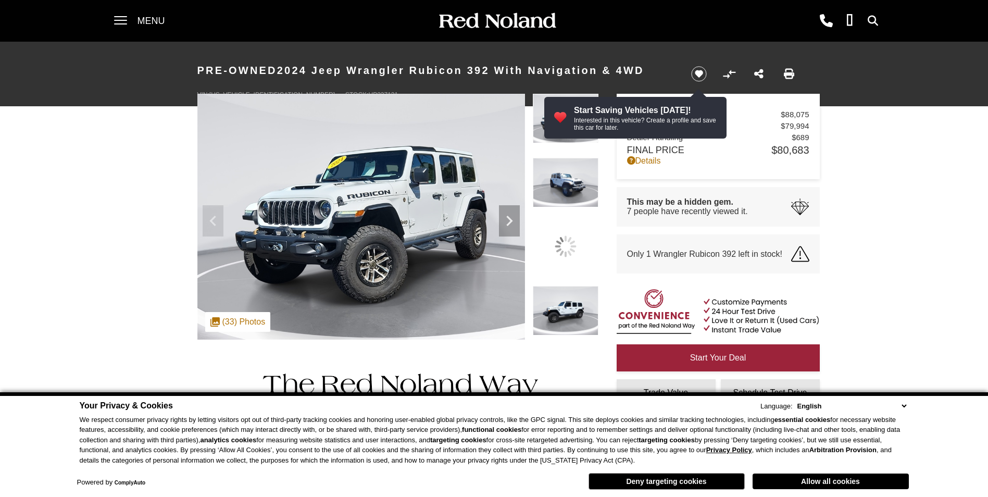 The height and width of the screenshot is (497, 988). I want to click on a: Dealer Handling $689, so click(718, 137).